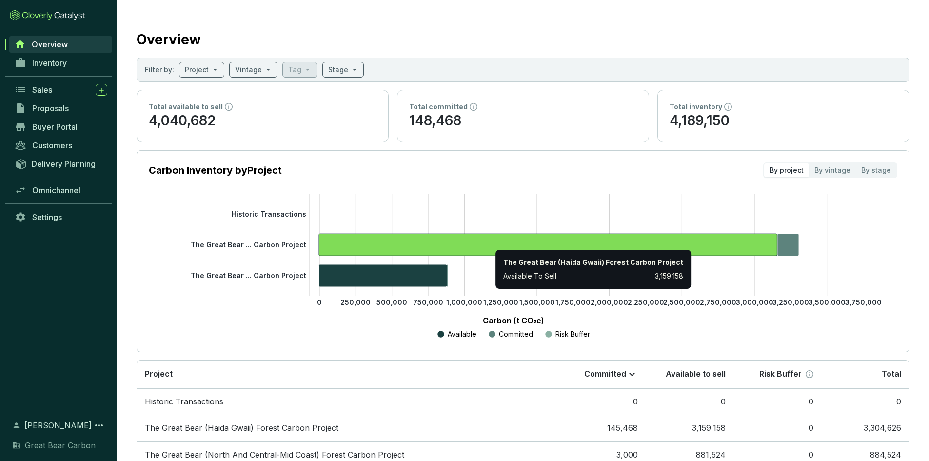  Describe the element at coordinates (392, 302) in the screenshot. I see `tspan: 500,000` at that location.